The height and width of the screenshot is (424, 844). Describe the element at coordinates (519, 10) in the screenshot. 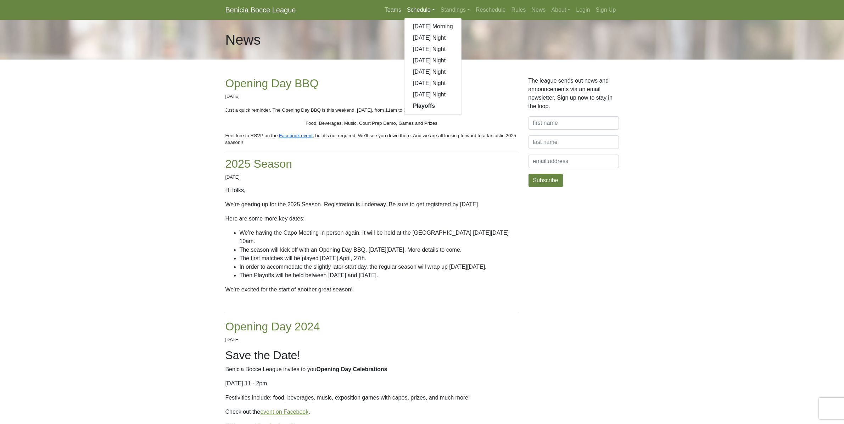

I see `a: Rules` at that location.